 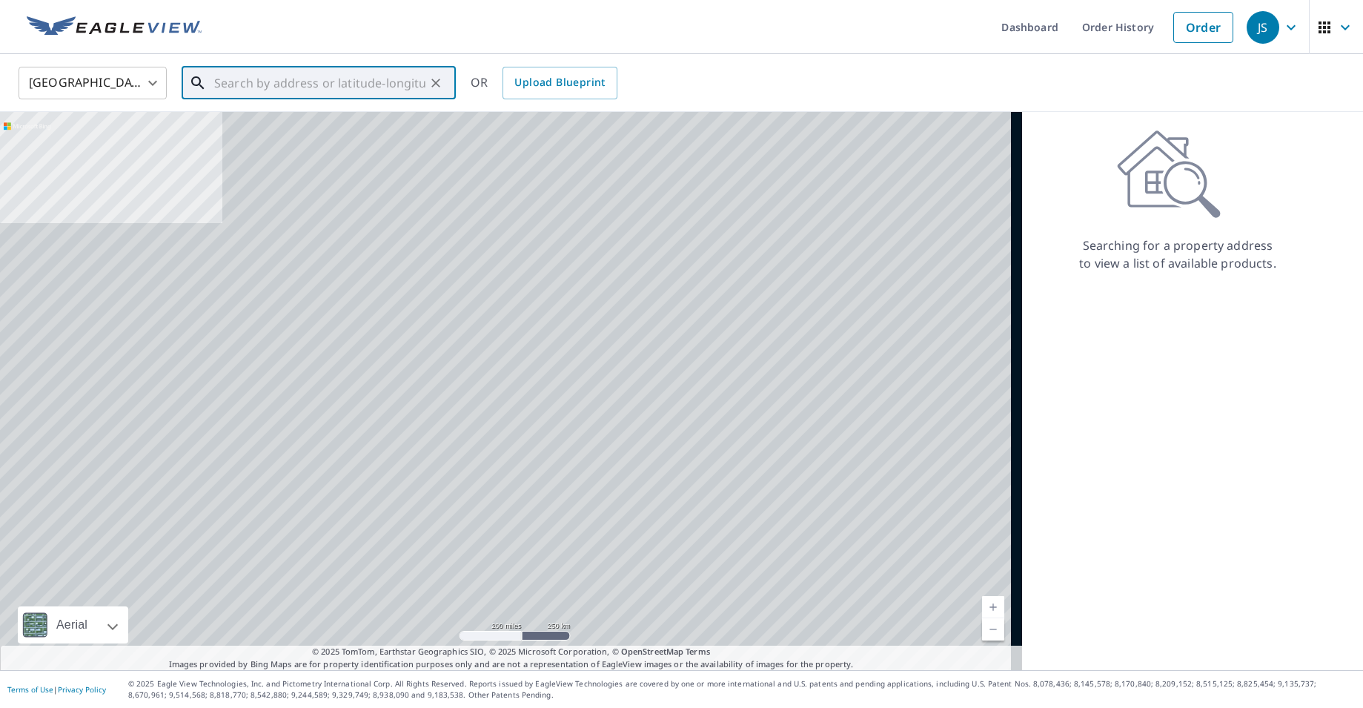 What do you see at coordinates (82, 689) in the screenshot?
I see `a: Privacy Policy` at bounding box center [82, 689].